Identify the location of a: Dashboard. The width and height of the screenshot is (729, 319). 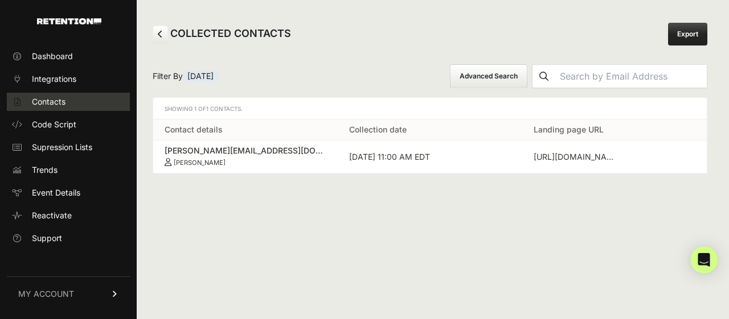
(68, 56).